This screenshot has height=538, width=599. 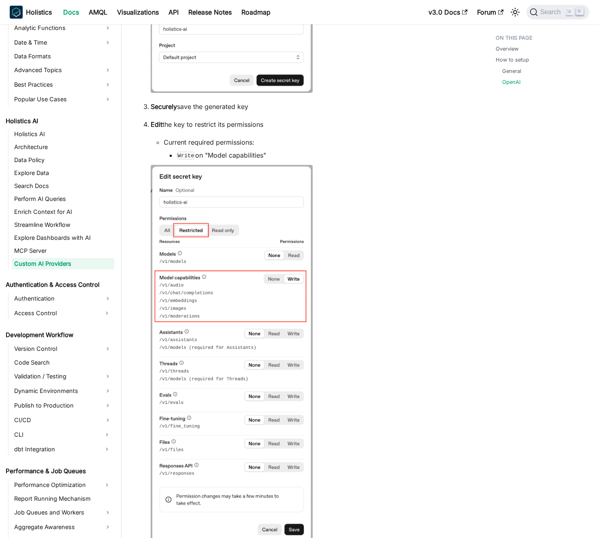 I want to click on a: Authentication, so click(x=63, y=299).